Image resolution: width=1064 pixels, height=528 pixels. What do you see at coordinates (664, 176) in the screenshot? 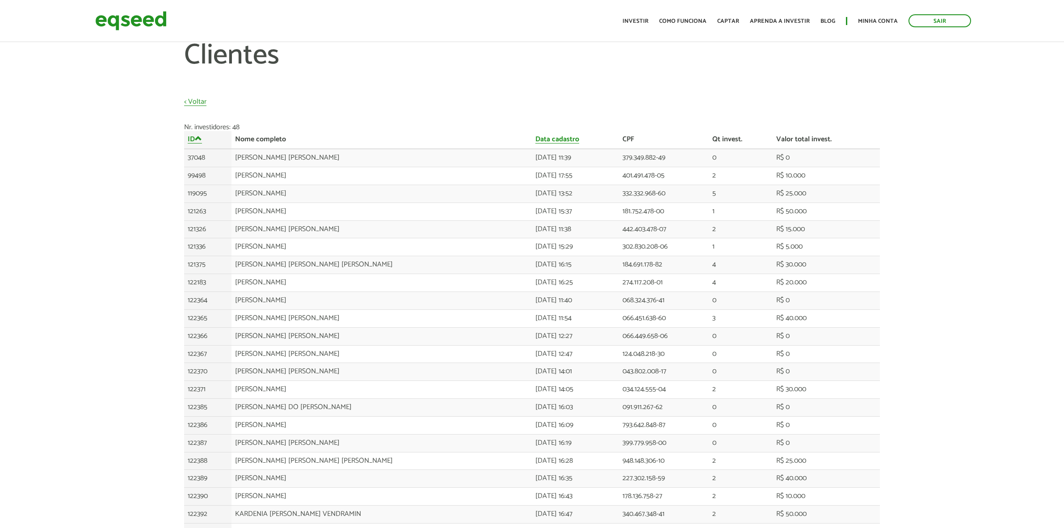
I see `td: 401.491.478-05` at bounding box center [664, 176].